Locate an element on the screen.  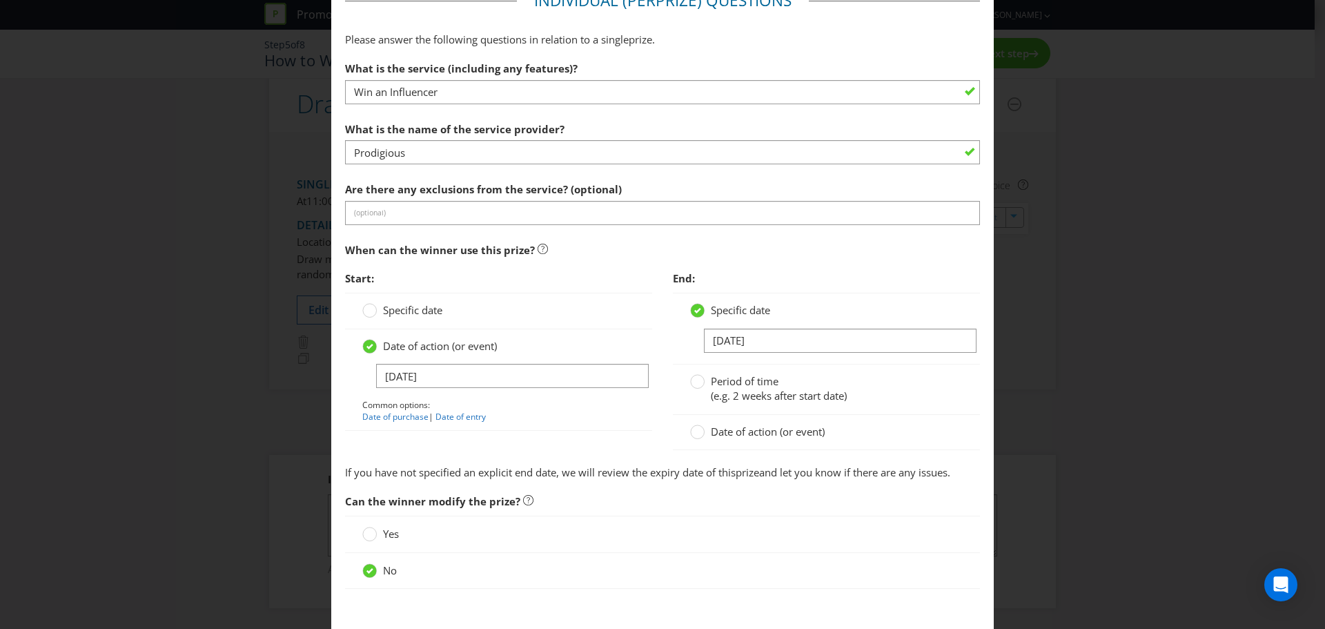
span: and let you know if there are any issues. is located at coordinates (854, 472).